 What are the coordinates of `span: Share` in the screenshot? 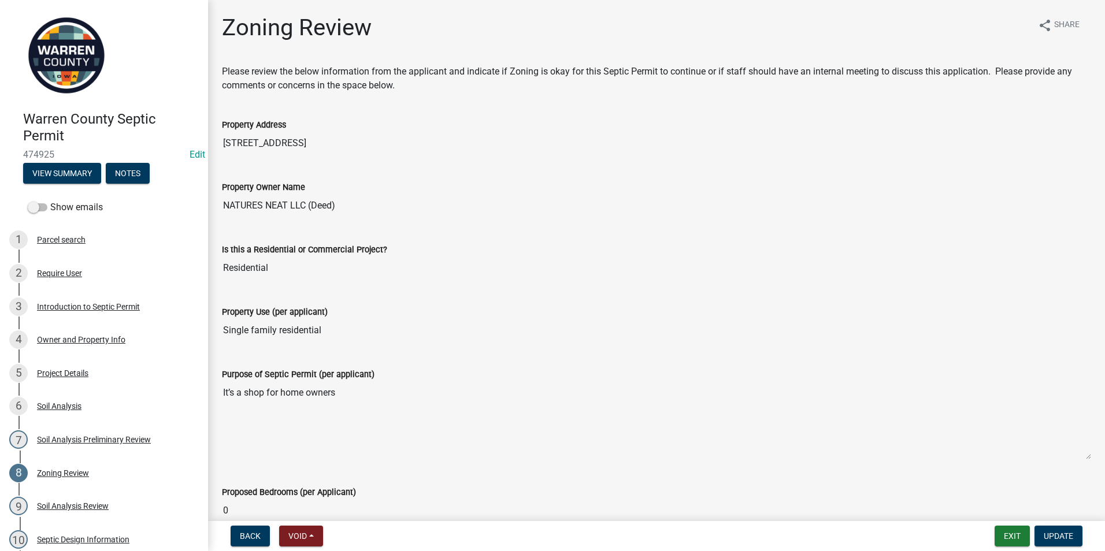 It's located at (1067, 25).